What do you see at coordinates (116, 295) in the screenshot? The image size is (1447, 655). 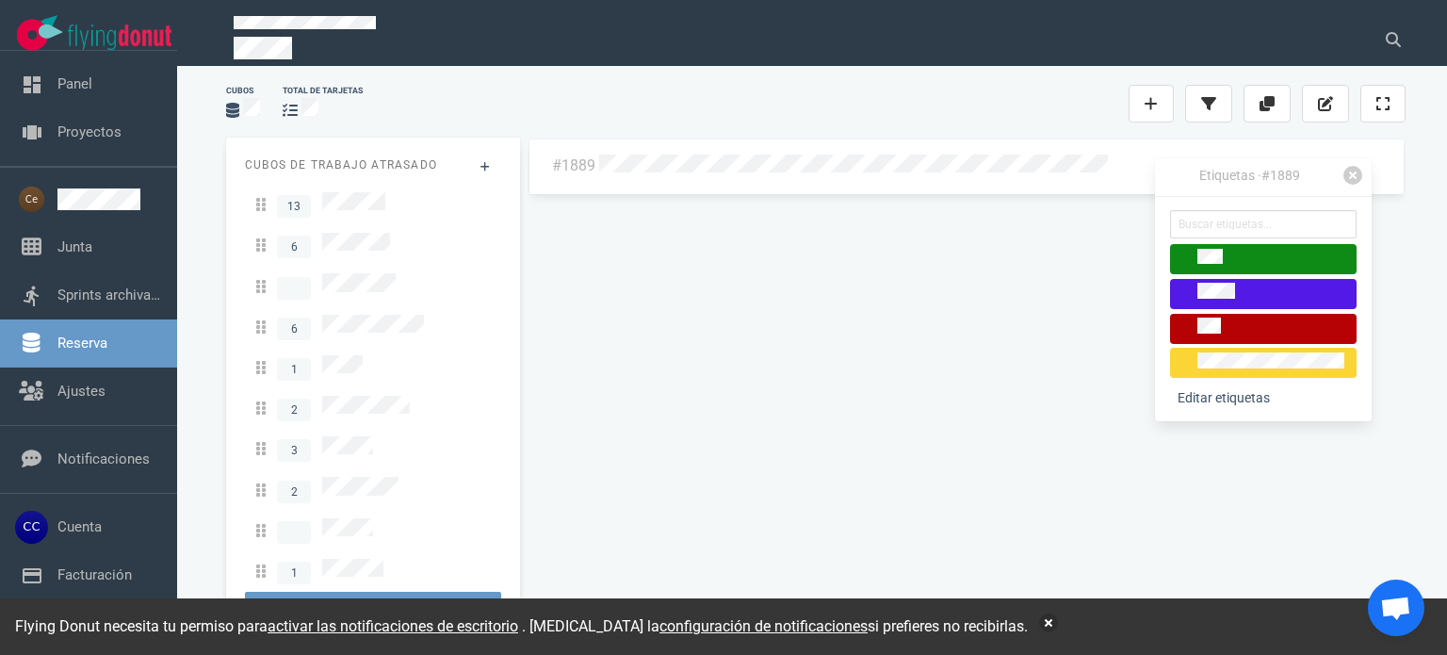 I see `a: Sprints archivados` at bounding box center [116, 295].